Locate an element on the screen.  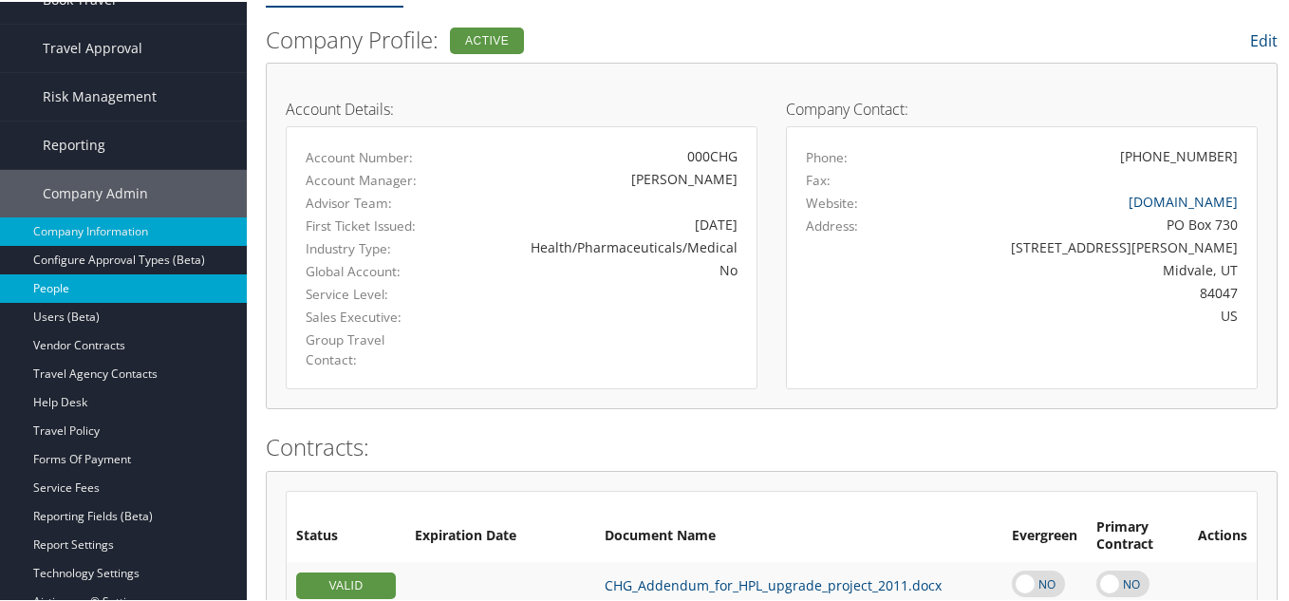
h2: Company Profile: is located at coordinates (598, 38).